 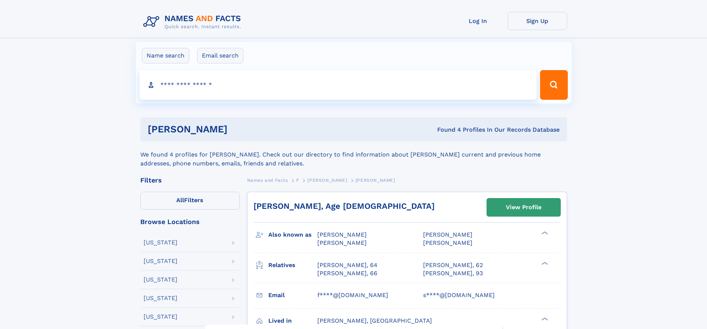 What do you see at coordinates (293, 265) in the screenshot?
I see `h3: Relatives` at bounding box center [293, 265].